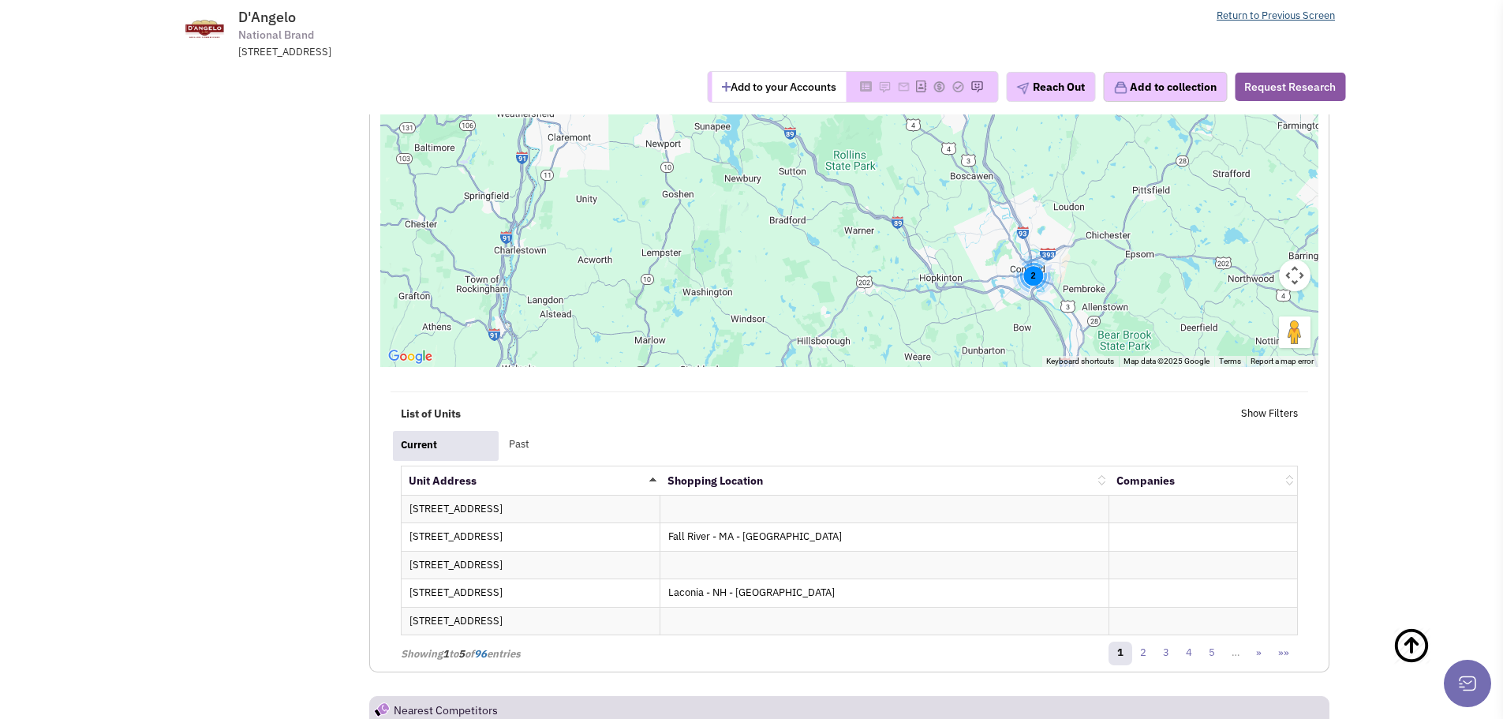  What do you see at coordinates (1032, 275) in the screenshot?
I see `div: 2` at bounding box center [1032, 275].